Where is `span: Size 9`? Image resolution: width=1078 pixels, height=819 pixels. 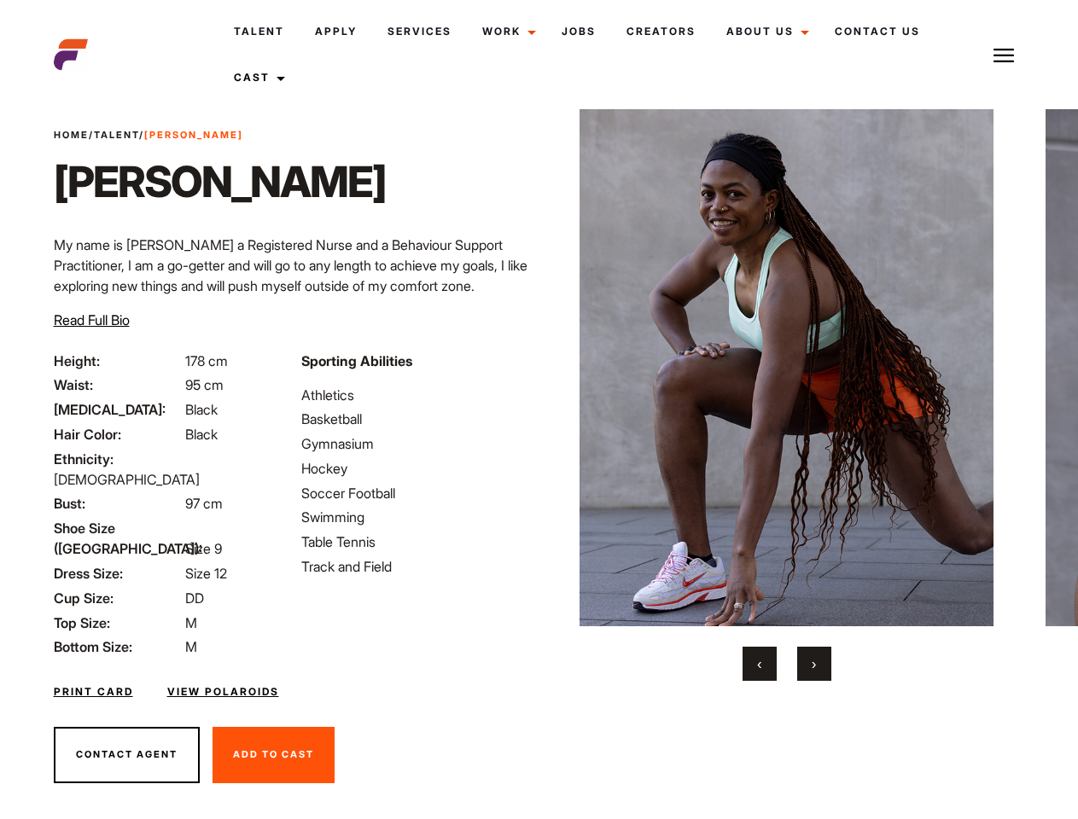
span: Size 9 is located at coordinates (203, 549).